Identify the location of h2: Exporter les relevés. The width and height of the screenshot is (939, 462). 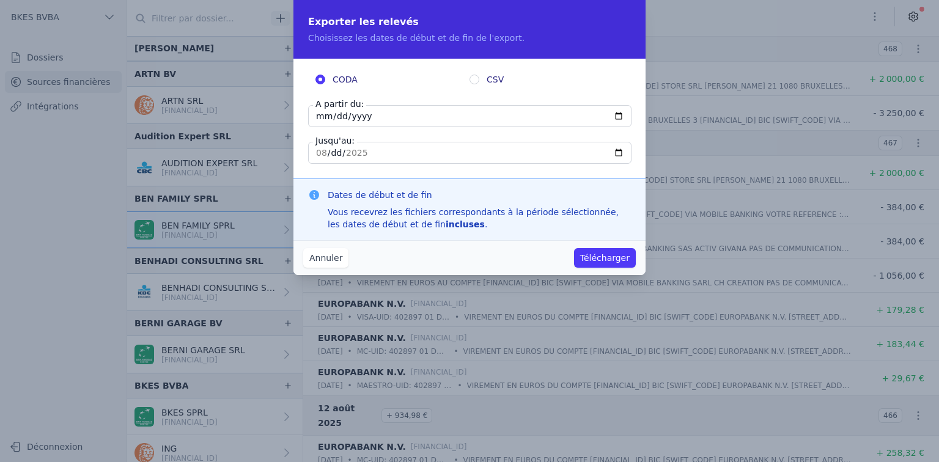
(469, 22).